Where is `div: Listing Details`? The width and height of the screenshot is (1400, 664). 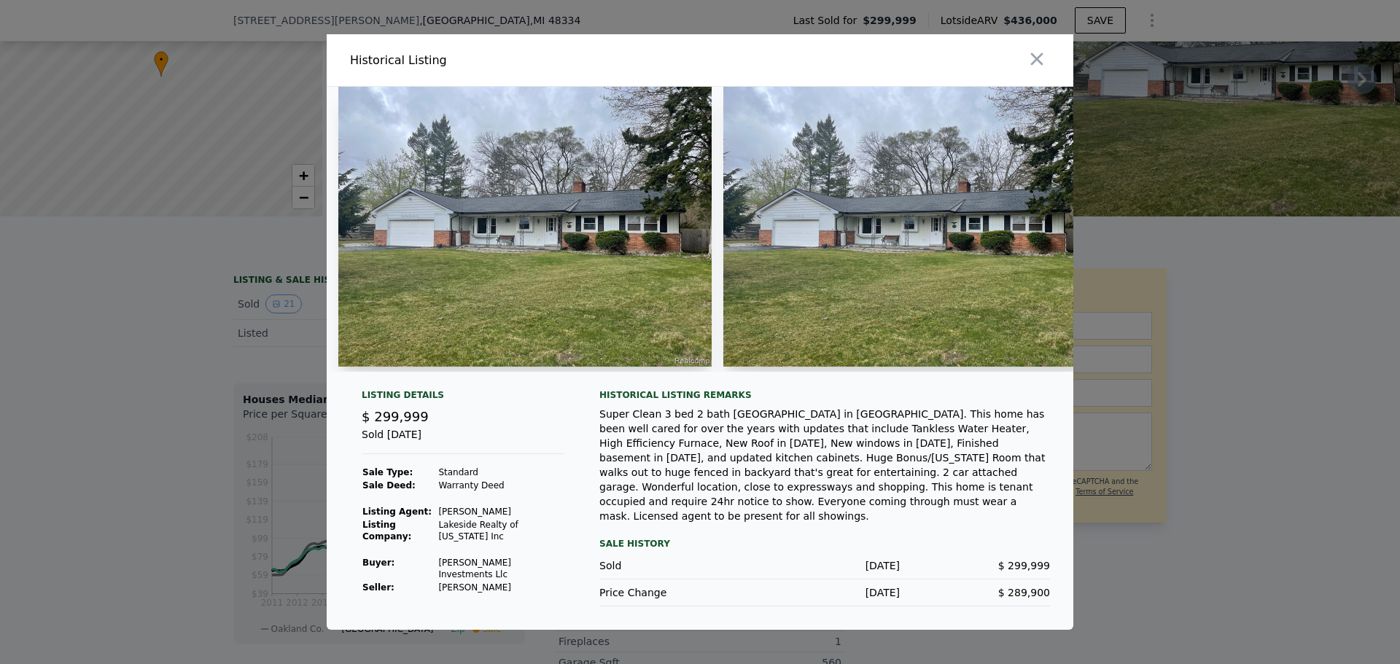 div: Listing Details is located at coordinates (463, 398).